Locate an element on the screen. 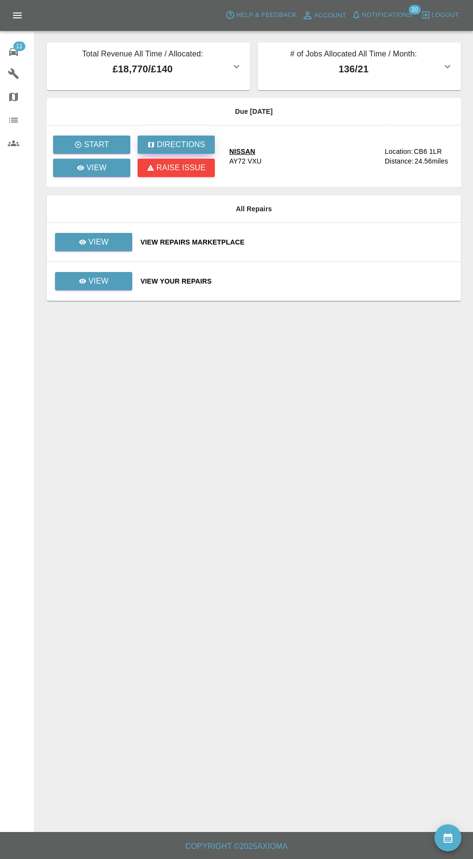 Image resolution: width=473 pixels, height=859 pixels. button: availability is located at coordinates (448, 838).